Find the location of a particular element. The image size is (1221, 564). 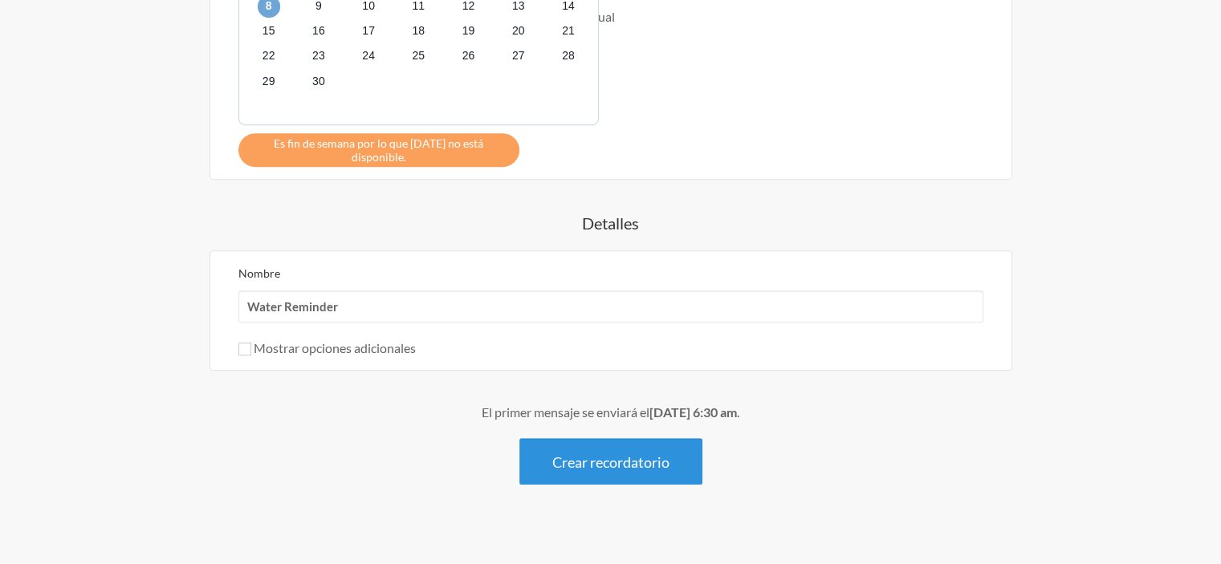

font: 17 is located at coordinates (368, 31).